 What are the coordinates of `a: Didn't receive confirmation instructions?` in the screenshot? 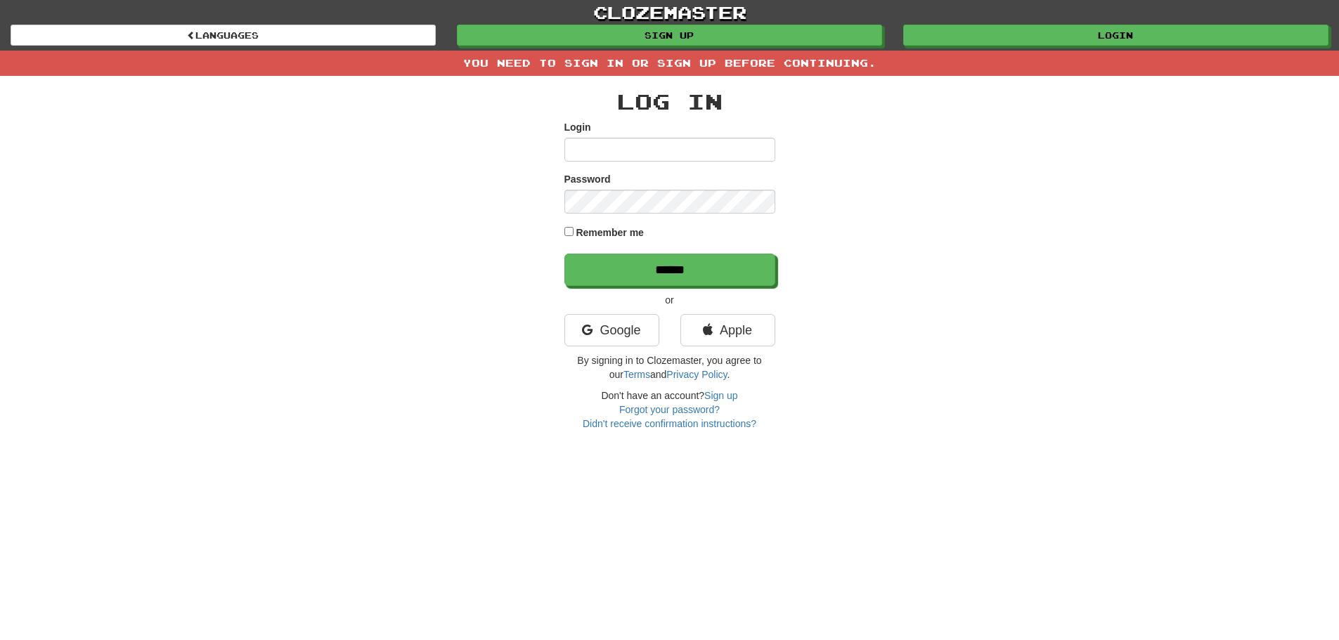 It's located at (669, 424).